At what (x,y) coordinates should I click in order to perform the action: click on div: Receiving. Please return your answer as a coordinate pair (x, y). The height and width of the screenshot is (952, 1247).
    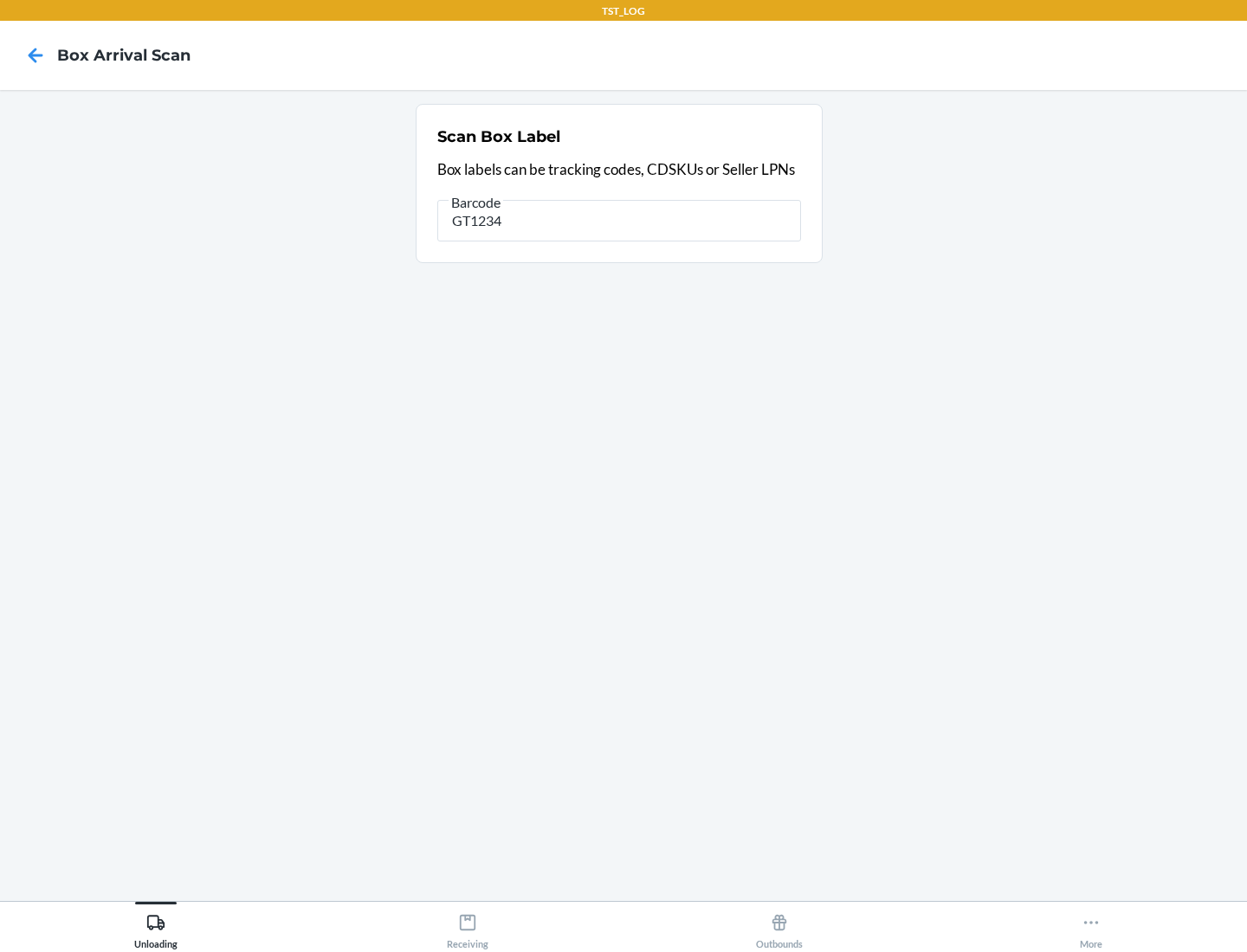
    Looking at the image, I should click on (467, 928).